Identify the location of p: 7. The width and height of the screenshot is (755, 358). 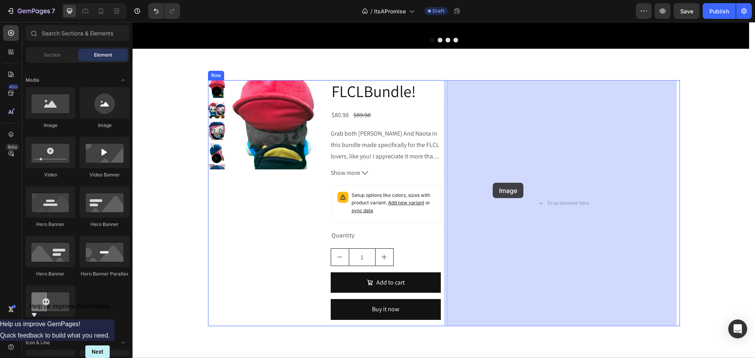
(53, 11).